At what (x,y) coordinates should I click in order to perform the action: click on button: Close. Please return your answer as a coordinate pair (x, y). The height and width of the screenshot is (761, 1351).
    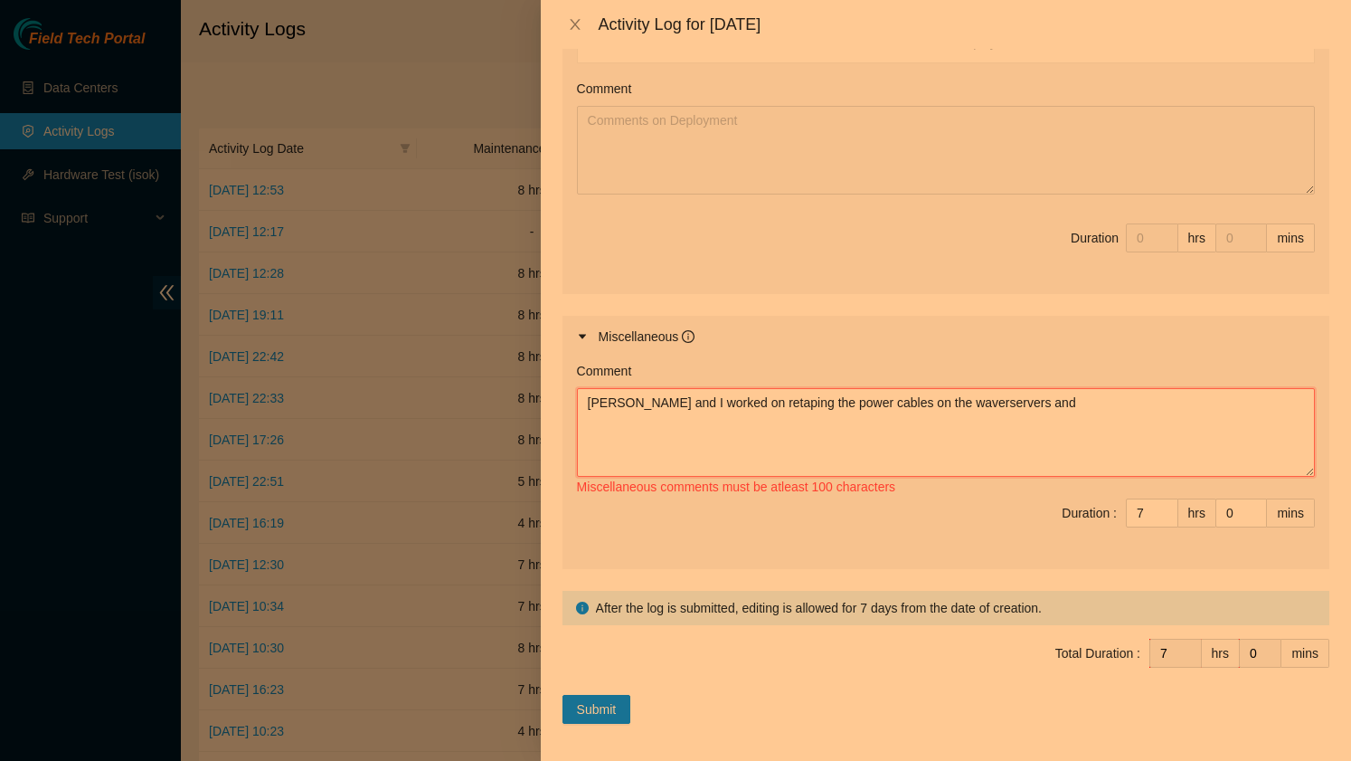
    Looking at the image, I should click on (575, 24).